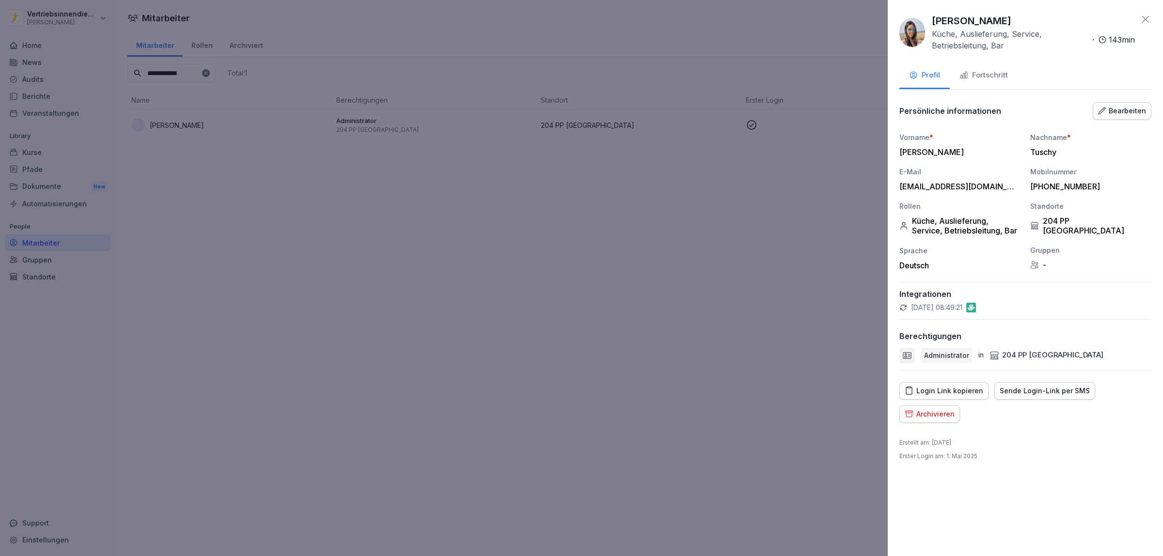 Image resolution: width=1163 pixels, height=556 pixels. What do you see at coordinates (912, 32) in the screenshot?
I see `img: rlsrq4dsaughrib4b1ulpgvq.png` at bounding box center [912, 32].